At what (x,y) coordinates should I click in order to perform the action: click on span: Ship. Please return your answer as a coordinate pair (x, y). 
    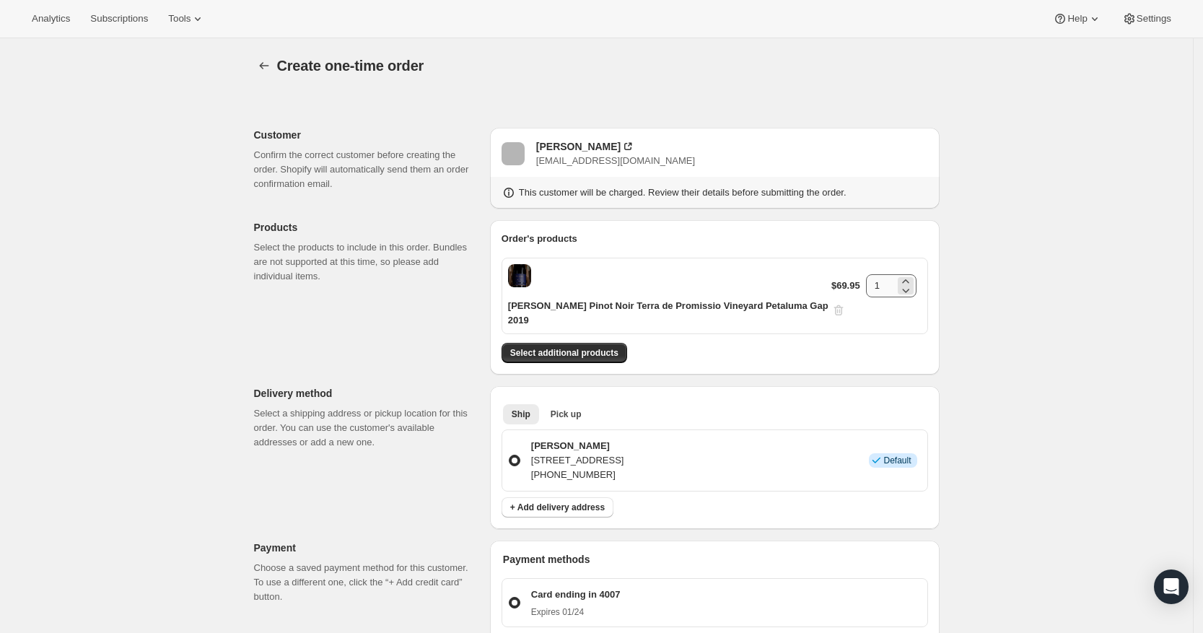
    Looking at the image, I should click on (521, 414).